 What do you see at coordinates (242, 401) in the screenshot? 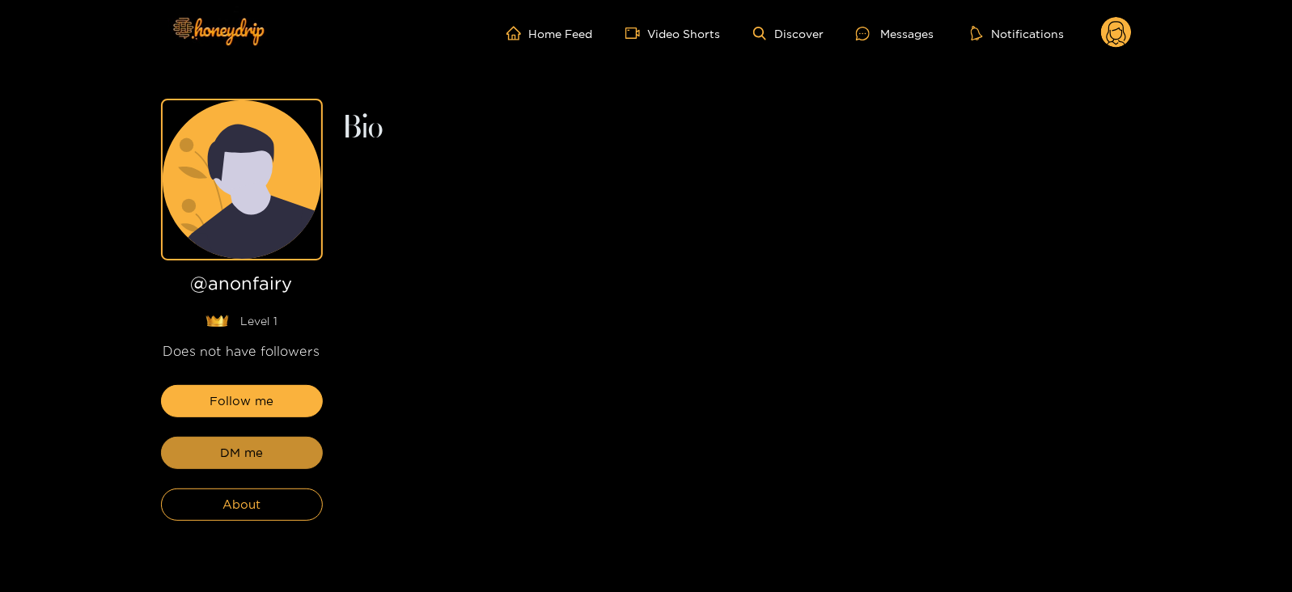
I see `button: Follow me` at bounding box center [242, 401].